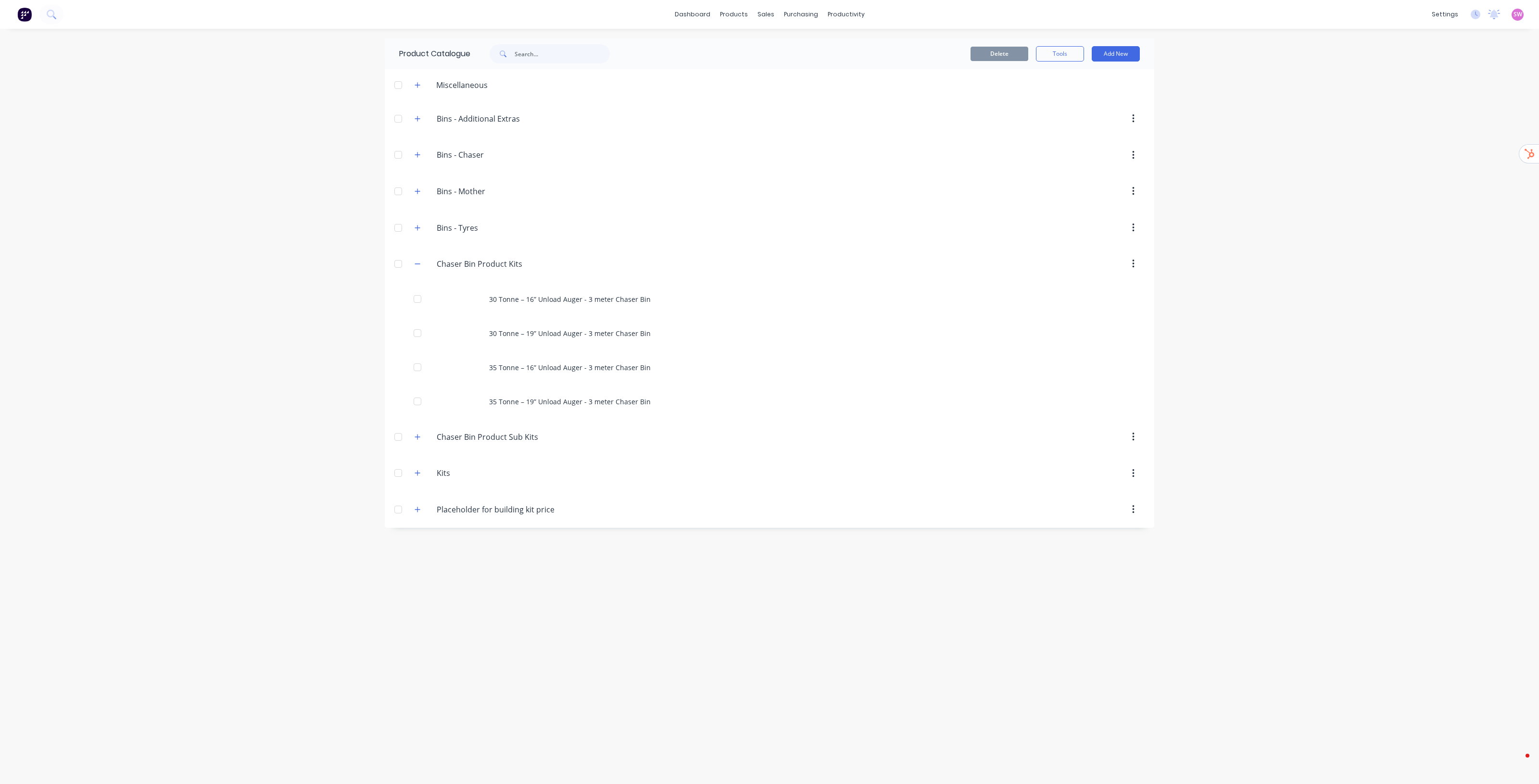 The image size is (1539, 784). What do you see at coordinates (734, 14) in the screenshot?
I see `div: products` at bounding box center [734, 14].